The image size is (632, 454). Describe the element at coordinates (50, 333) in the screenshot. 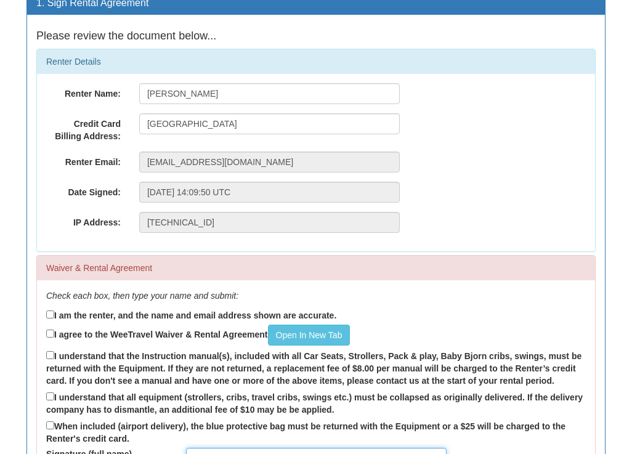

I see `input: I agree to the WeeTravel Waiver & Rental AgreementOpen In New Tab` at that location.